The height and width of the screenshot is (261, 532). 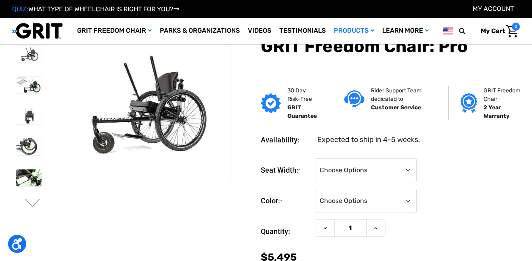 What do you see at coordinates (497, 31) in the screenshot?
I see `a: Cart with 0 items` at bounding box center [497, 31].